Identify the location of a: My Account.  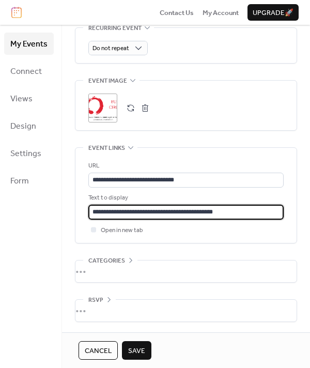
(221, 12).